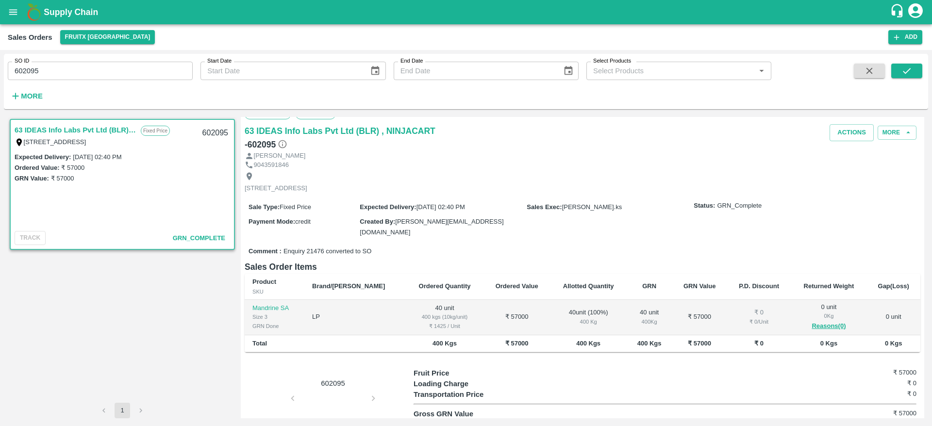  Describe the element at coordinates (544, 207) in the screenshot. I see `label: Sales Exec :` at that location.